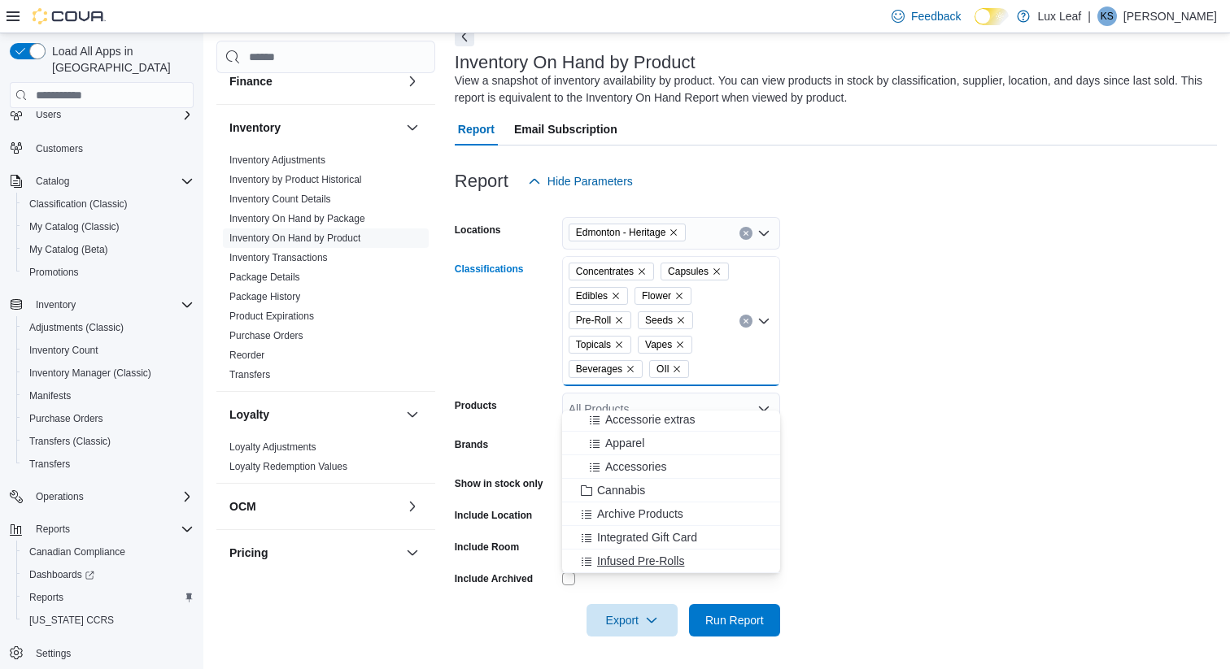 The width and height of the screenshot is (1230, 669). What do you see at coordinates (111, 147) in the screenshot?
I see `span: Customers` at bounding box center [111, 147].